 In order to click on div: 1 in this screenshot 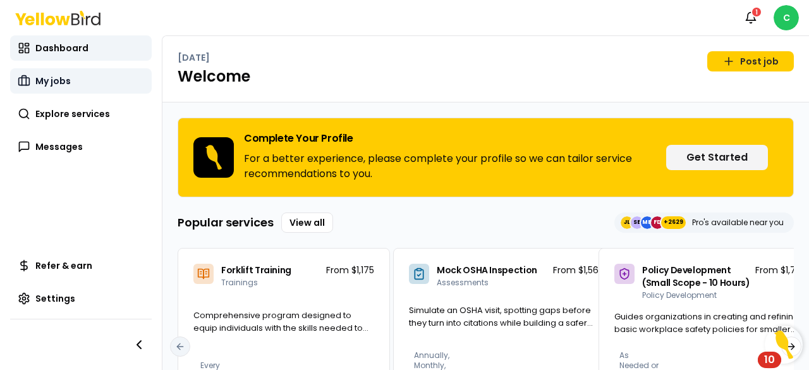, I will do `click(757, 12)`.